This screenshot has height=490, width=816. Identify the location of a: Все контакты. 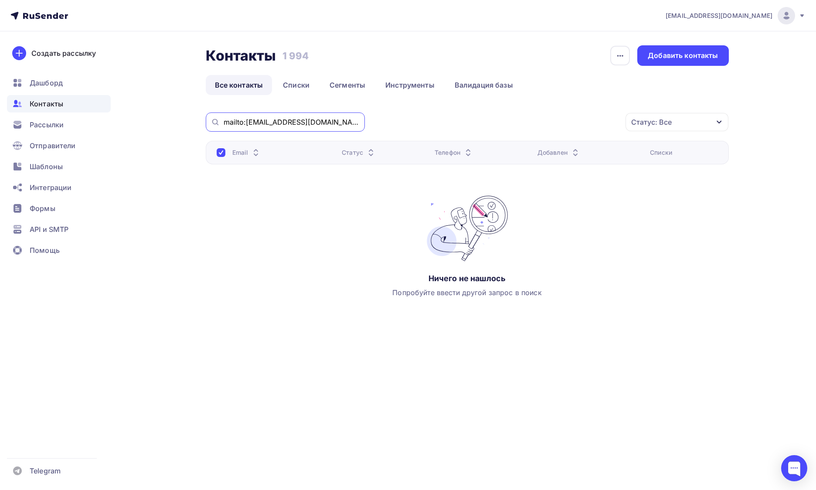
(239, 85).